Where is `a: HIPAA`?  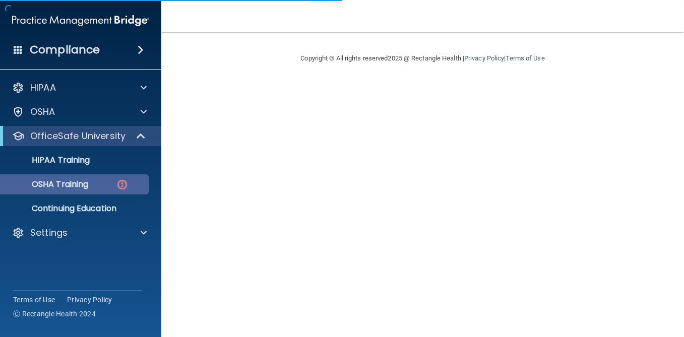 a: HIPAA is located at coordinates (79, 88).